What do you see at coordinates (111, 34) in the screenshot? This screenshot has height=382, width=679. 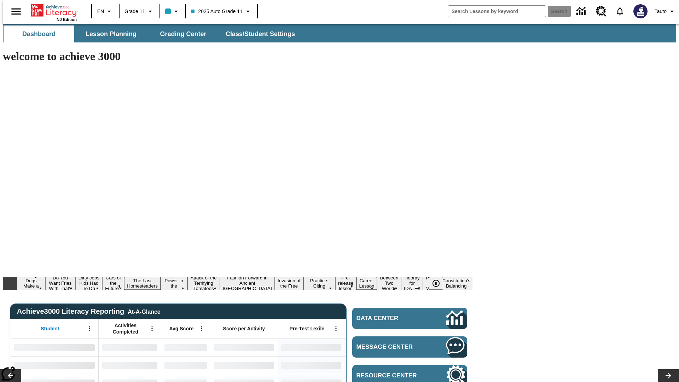 I see `span: Lesson Planning` at bounding box center [111, 34].